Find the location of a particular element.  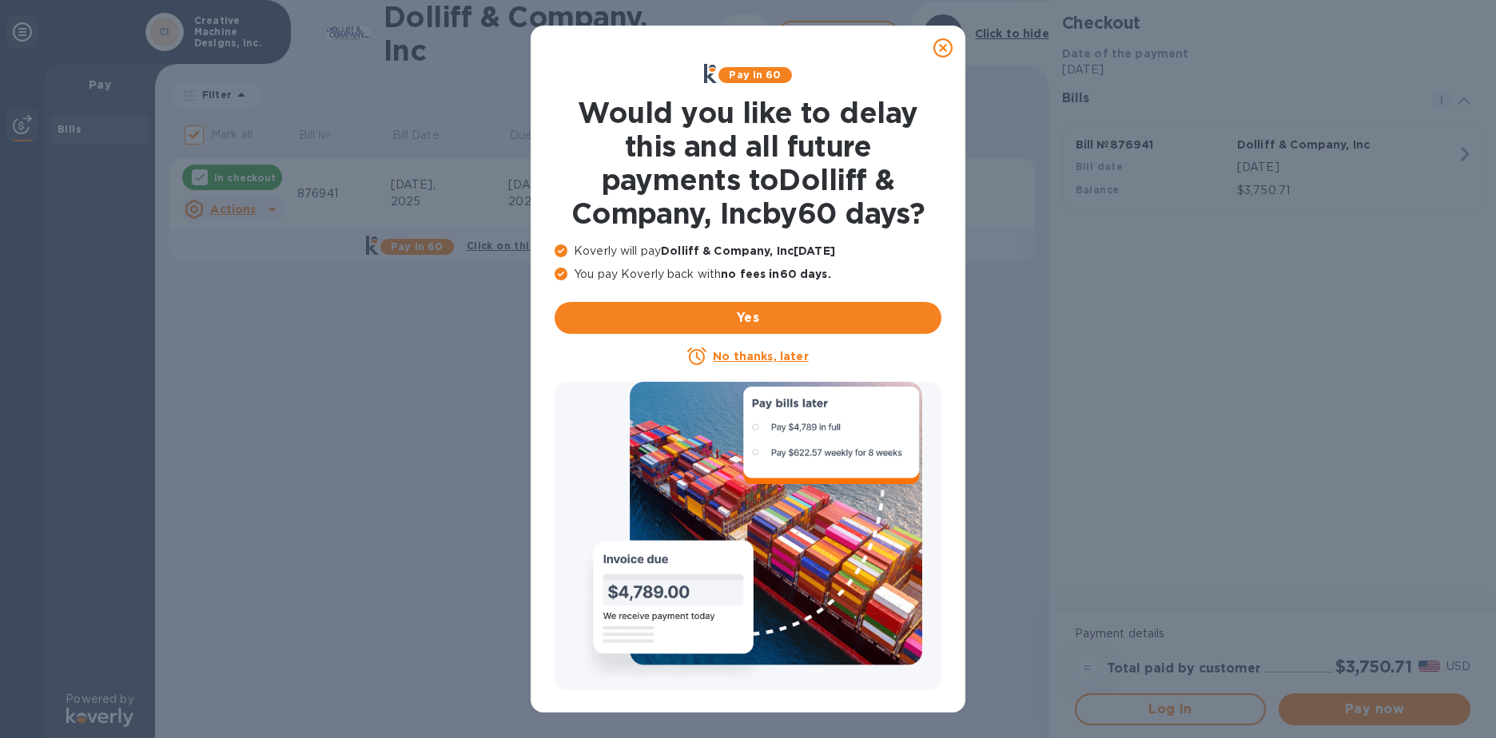

b: no fees in 60 days . is located at coordinates (775, 274).